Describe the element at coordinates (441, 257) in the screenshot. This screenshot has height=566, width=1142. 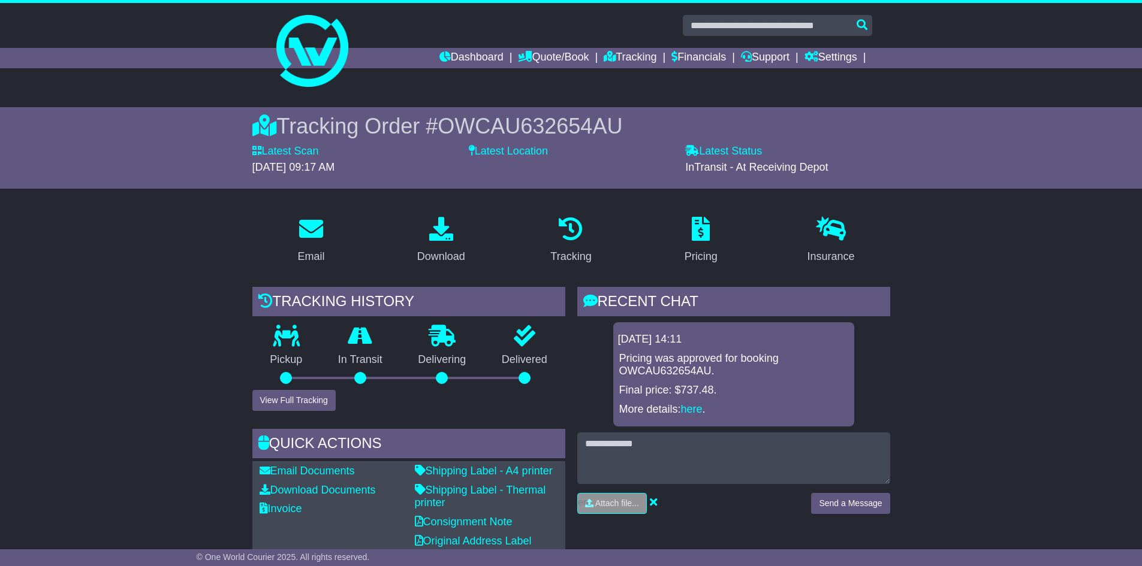
I see `div: Download` at that location.